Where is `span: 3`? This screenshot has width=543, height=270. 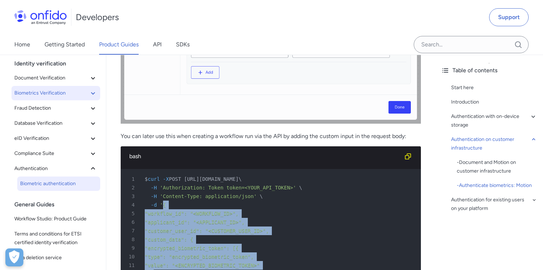
span: 3 is located at coordinates (131, 196).